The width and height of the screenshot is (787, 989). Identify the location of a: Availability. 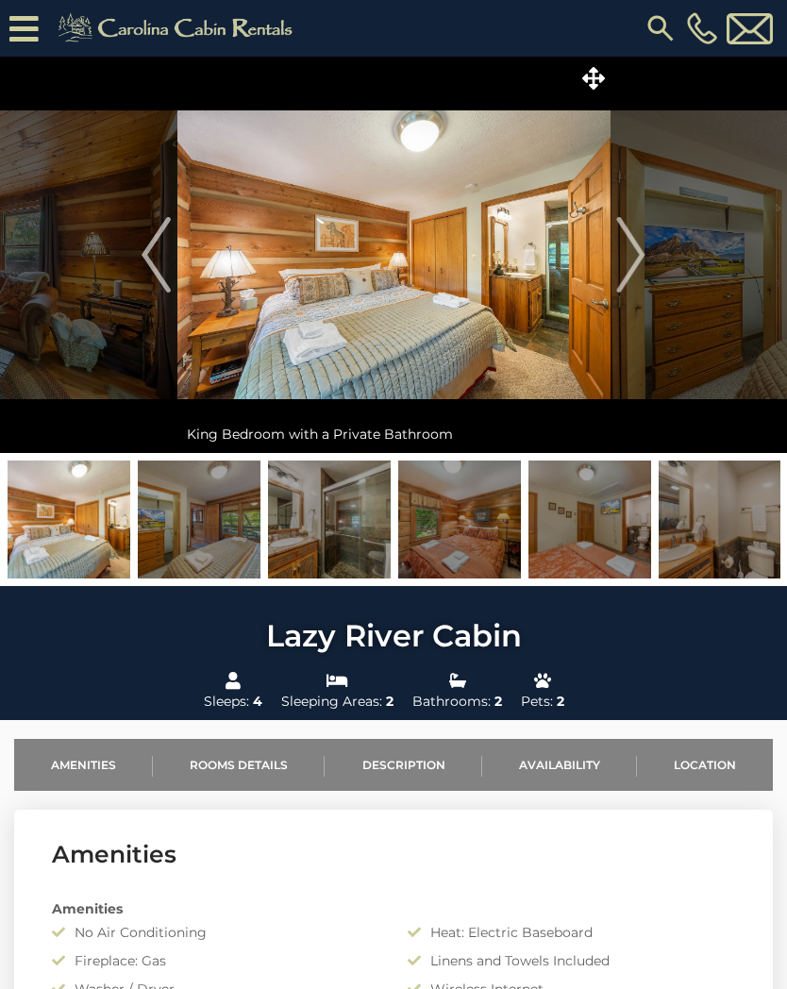
(560, 765).